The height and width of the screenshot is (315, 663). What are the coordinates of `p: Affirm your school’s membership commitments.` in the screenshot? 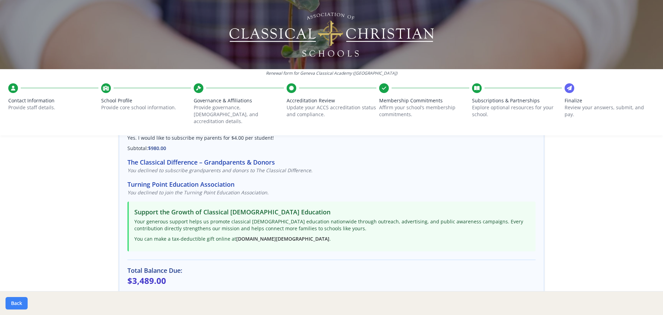 It's located at (424, 111).